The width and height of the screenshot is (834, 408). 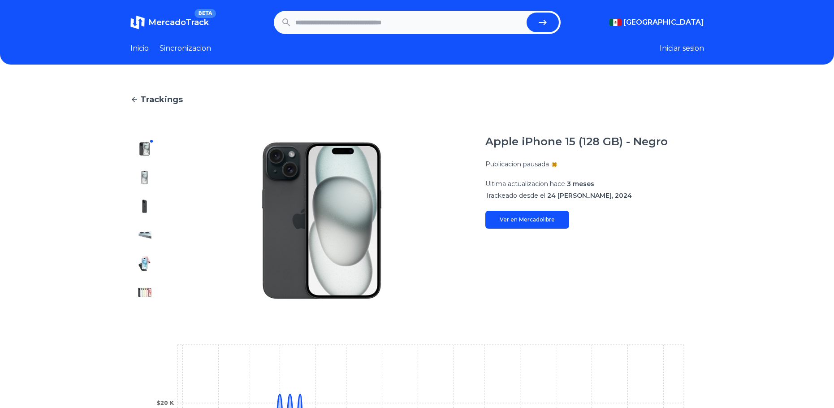 What do you see at coordinates (517, 164) in the screenshot?
I see `p: Publicacion pausada` at bounding box center [517, 164].